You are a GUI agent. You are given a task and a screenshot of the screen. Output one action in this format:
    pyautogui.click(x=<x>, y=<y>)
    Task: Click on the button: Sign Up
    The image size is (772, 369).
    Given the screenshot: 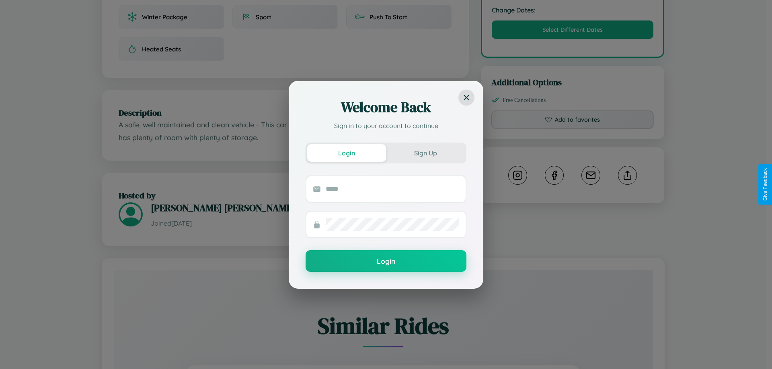 What is the action you would take?
    pyautogui.click(x=425, y=153)
    